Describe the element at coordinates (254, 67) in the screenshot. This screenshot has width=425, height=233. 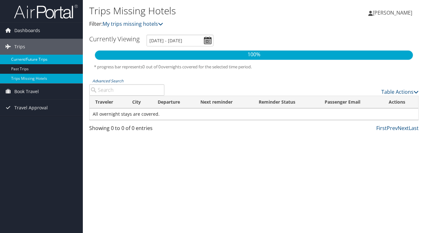
I see `h5: * progress bar represents overnights covered for the selected time period.` at that location.